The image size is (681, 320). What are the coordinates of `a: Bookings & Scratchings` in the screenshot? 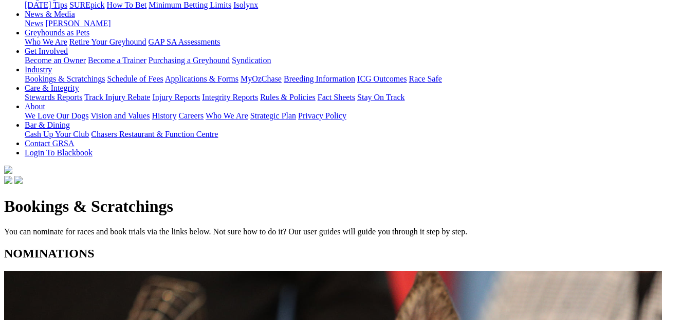 It's located at (65, 79).